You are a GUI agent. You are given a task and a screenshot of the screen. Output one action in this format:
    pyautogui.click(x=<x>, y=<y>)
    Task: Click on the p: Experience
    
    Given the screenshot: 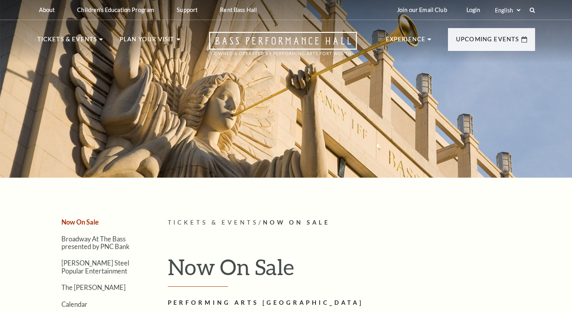 What is the action you would take?
    pyautogui.click(x=406, y=42)
    